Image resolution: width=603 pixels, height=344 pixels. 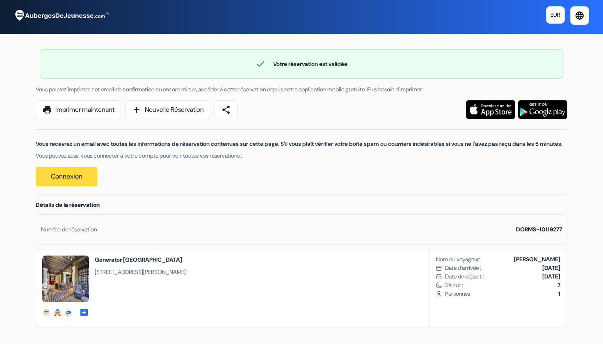 What do you see at coordinates (559, 294) in the screenshot?
I see `b: 1` at bounding box center [559, 294].